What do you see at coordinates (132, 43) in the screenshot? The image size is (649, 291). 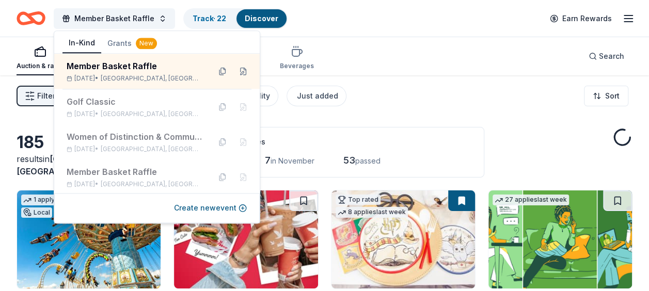 I see `button: Grants` at bounding box center [132, 43].